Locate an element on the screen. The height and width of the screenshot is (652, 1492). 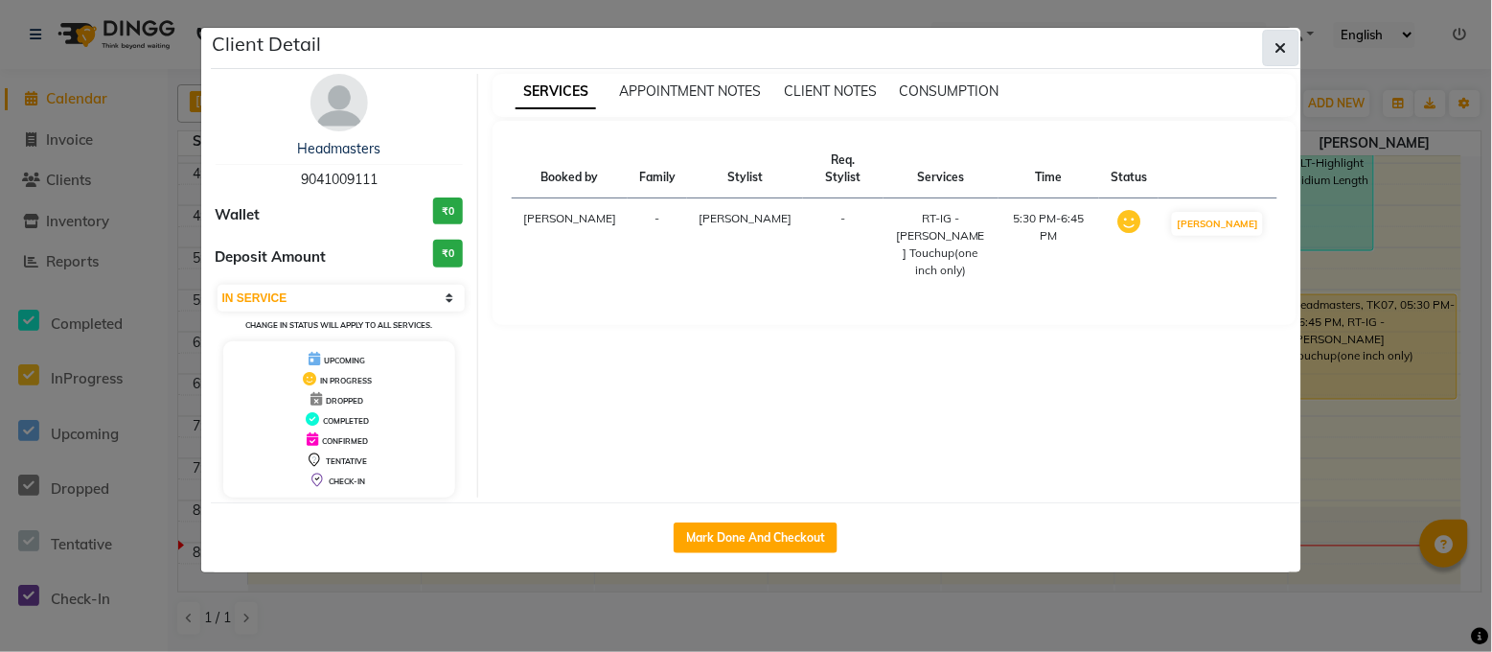
th: Family is located at coordinates (657, 169).